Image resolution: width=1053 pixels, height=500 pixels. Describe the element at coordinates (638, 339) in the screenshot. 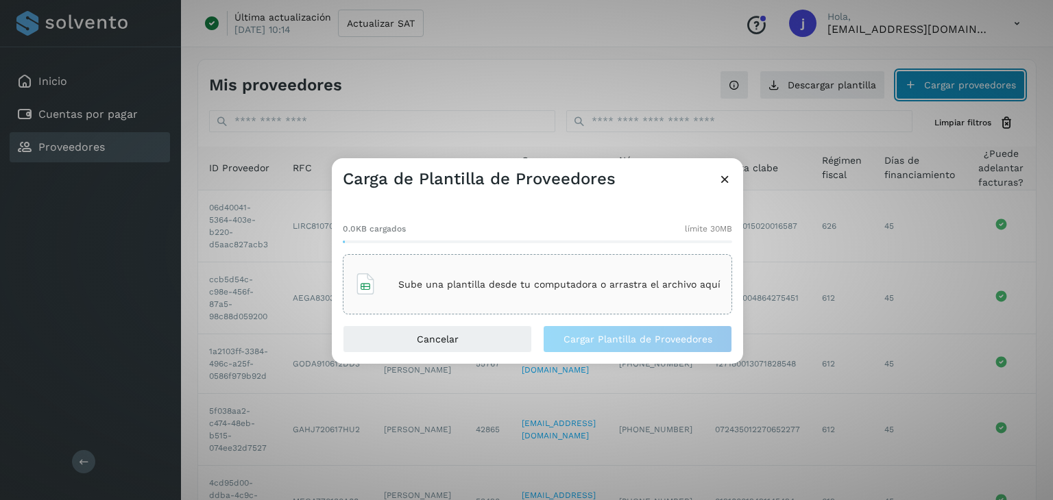

I see `button: Cargar Plantilla de Proveedores` at that location.